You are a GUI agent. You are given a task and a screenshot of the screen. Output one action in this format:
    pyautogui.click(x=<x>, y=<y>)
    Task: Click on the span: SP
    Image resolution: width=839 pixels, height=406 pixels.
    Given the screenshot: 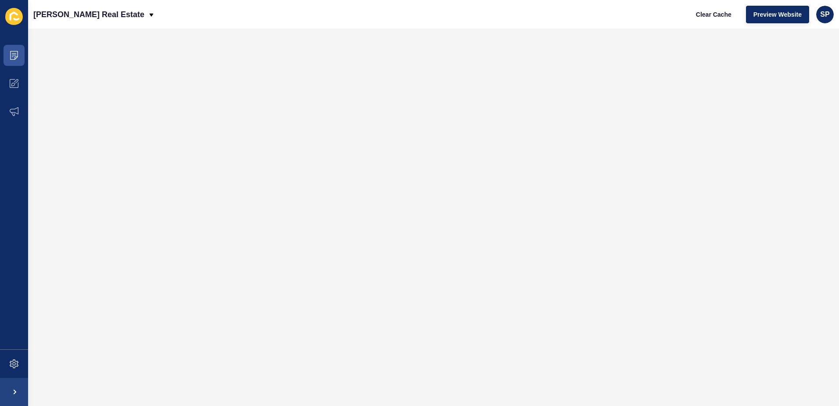 What is the action you would take?
    pyautogui.click(x=825, y=14)
    